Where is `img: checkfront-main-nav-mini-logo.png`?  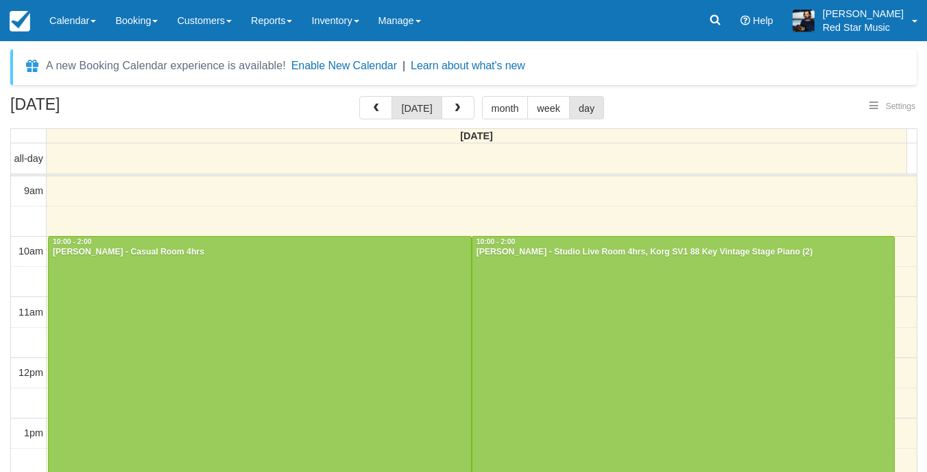
img: checkfront-main-nav-mini-logo.png is located at coordinates (20, 21).